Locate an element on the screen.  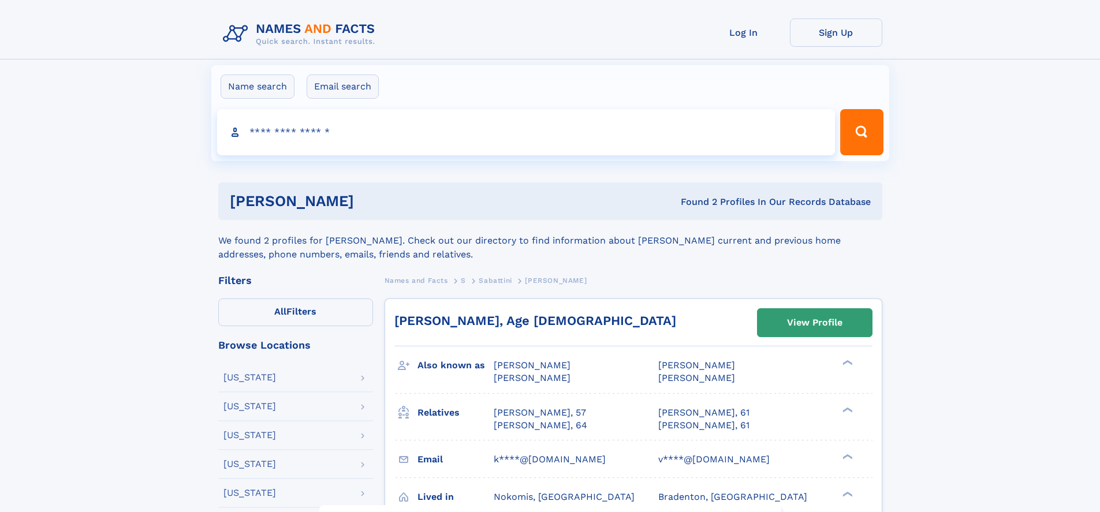
a: Log In is located at coordinates (744, 32).